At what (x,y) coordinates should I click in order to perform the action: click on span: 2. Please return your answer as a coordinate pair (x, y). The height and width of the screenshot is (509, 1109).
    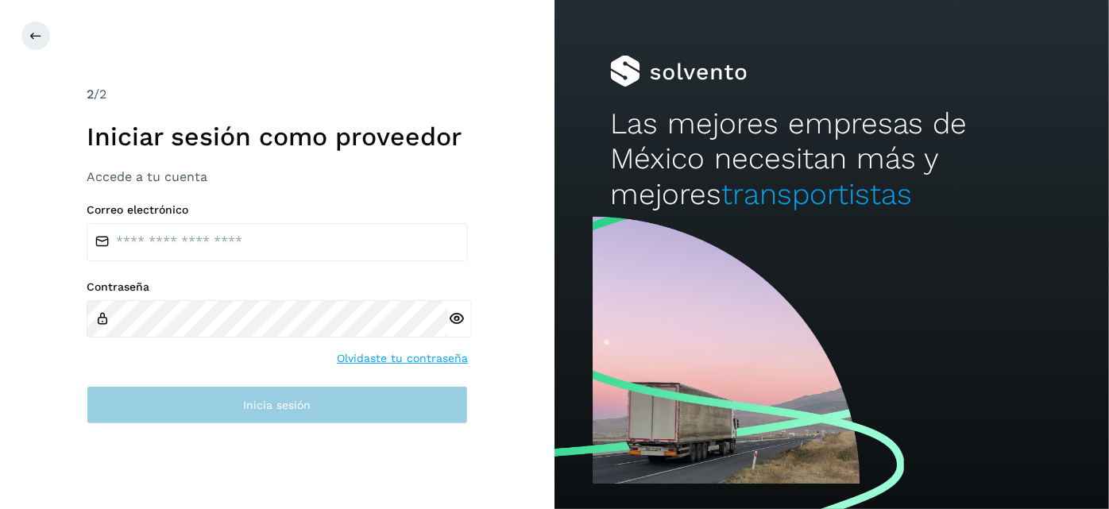
    Looking at the image, I should click on (90, 94).